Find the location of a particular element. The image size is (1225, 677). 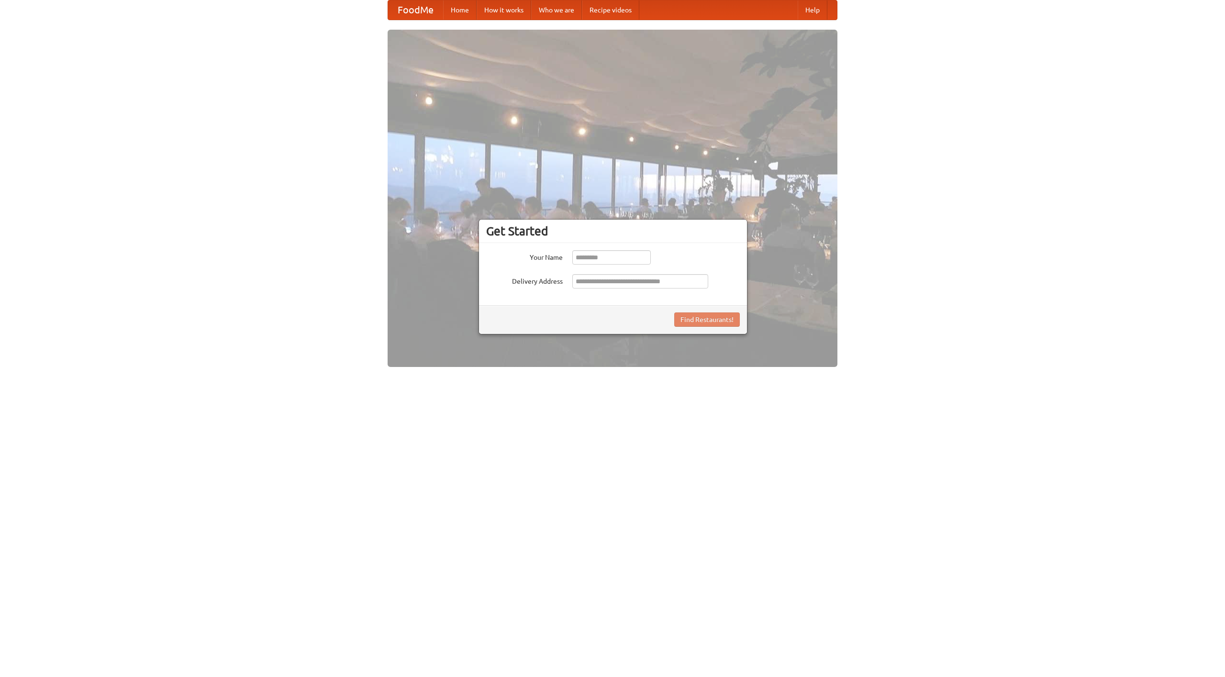

a: Who we are is located at coordinates (557, 10).